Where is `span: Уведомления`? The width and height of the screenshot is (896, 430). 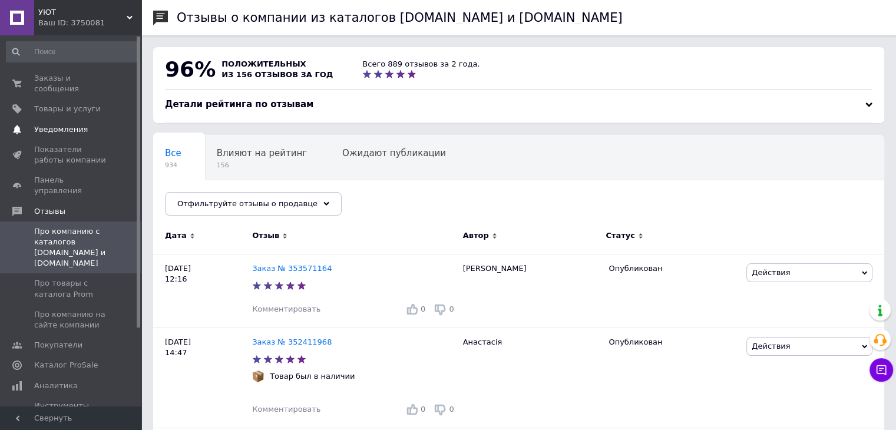 span: Уведомления is located at coordinates (61, 130).